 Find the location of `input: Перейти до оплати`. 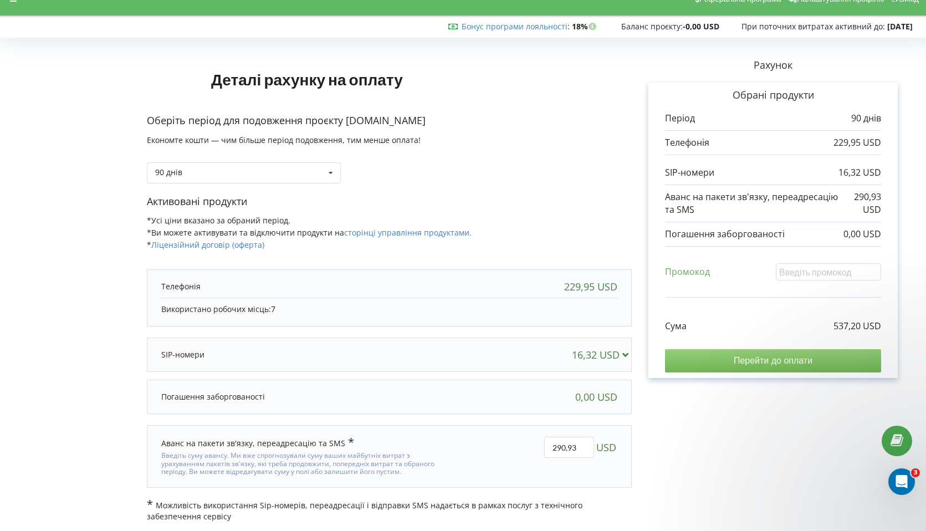

input: Перейти до оплати is located at coordinates (773, 361).